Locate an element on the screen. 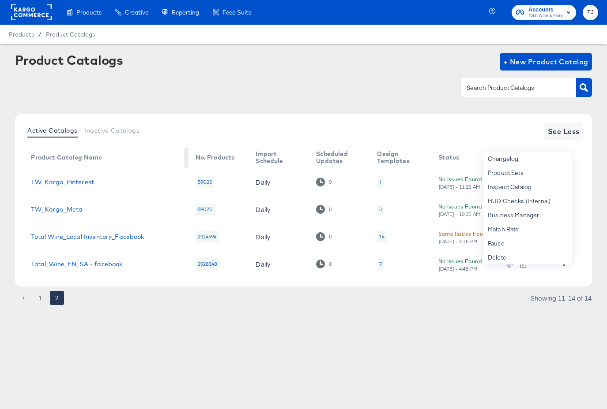 The width and height of the screenshot is (607, 409). div: 59070 is located at coordinates (205, 210).